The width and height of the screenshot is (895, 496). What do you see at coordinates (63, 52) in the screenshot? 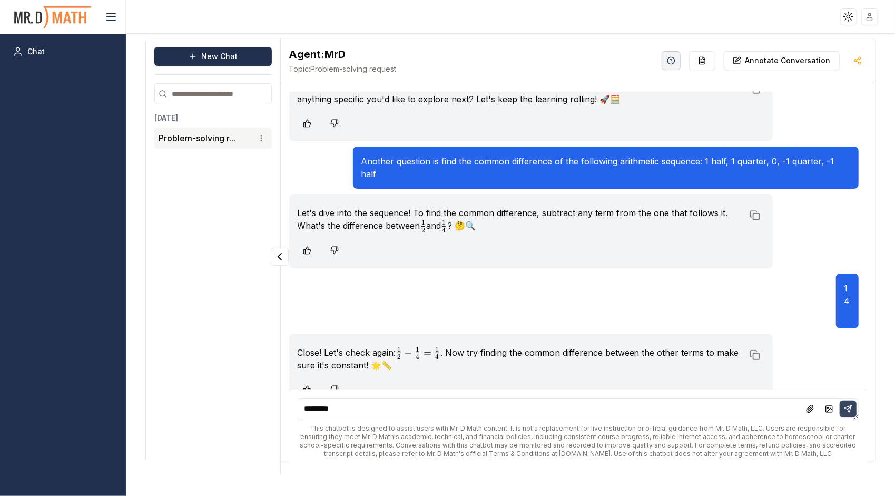
I see `a: Chat` at bounding box center [63, 52].